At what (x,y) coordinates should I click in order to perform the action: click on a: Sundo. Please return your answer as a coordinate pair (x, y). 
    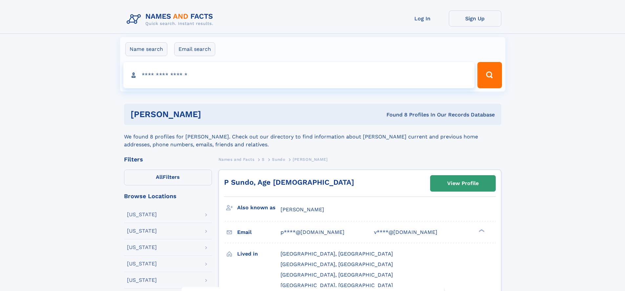
    Looking at the image, I should click on (278, 159).